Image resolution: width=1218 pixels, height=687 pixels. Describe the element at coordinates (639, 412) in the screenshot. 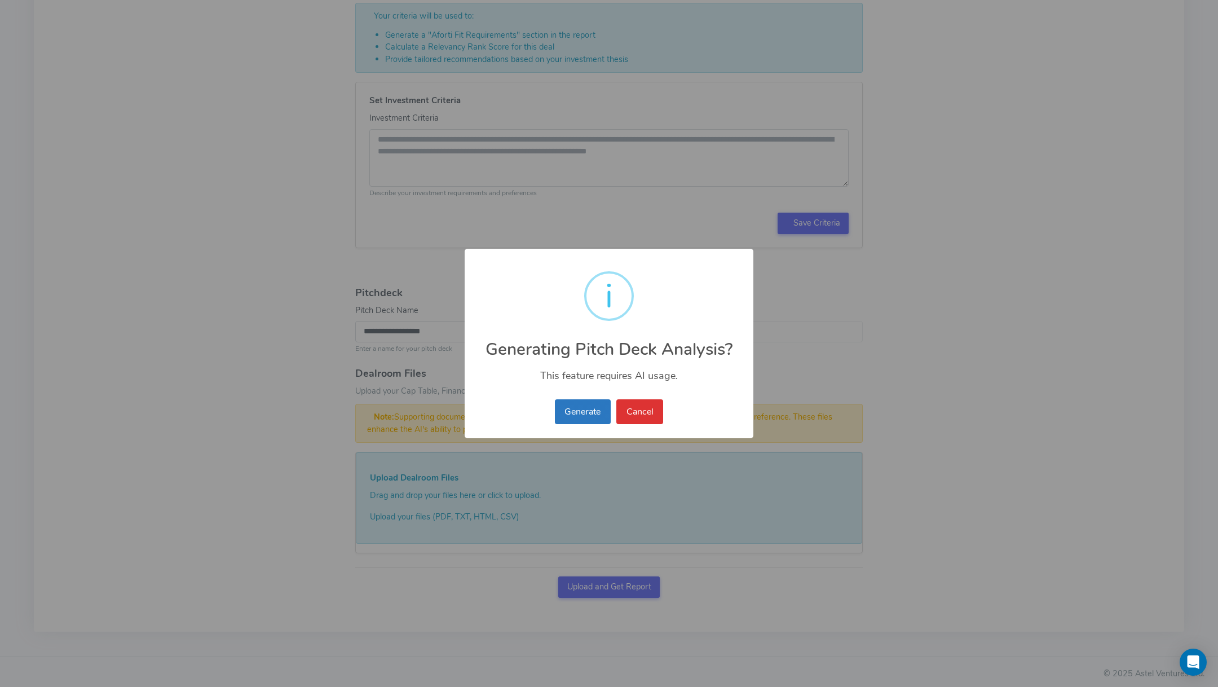

I see `button: Cancel` at that location.